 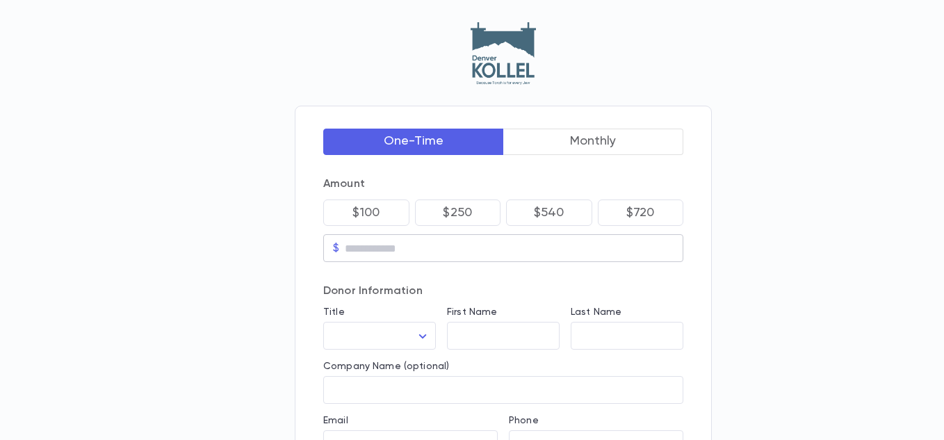 What do you see at coordinates (366, 213) in the screenshot?
I see `button: $100` at bounding box center [366, 213].